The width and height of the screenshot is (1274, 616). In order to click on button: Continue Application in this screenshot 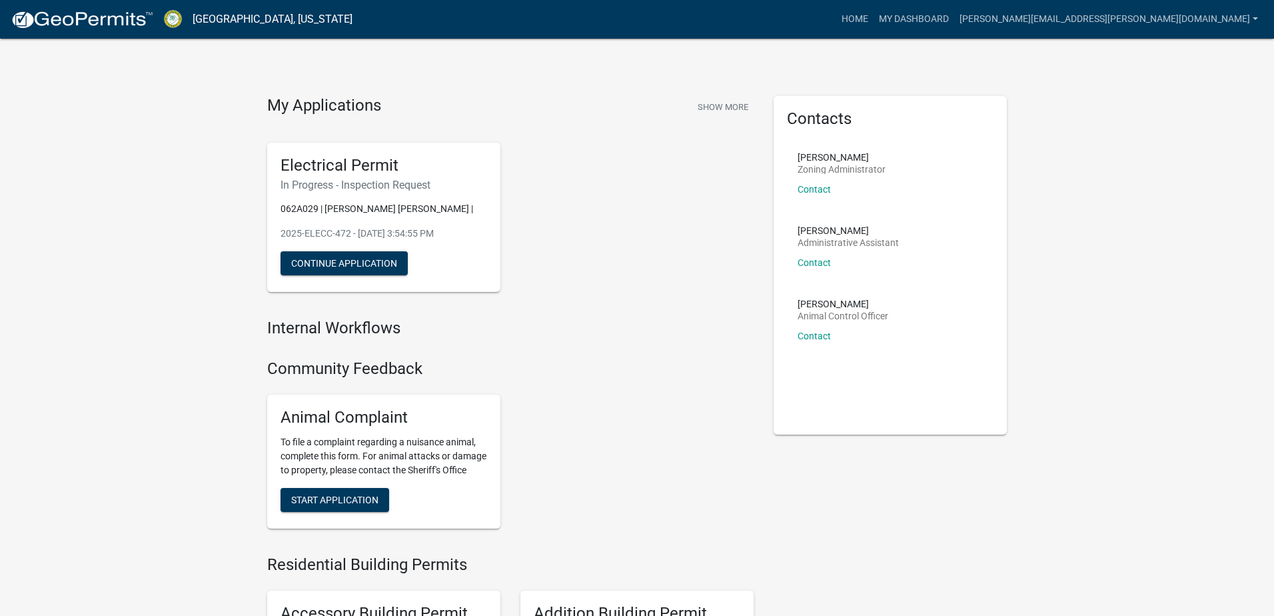, I will do `click(344, 263)`.